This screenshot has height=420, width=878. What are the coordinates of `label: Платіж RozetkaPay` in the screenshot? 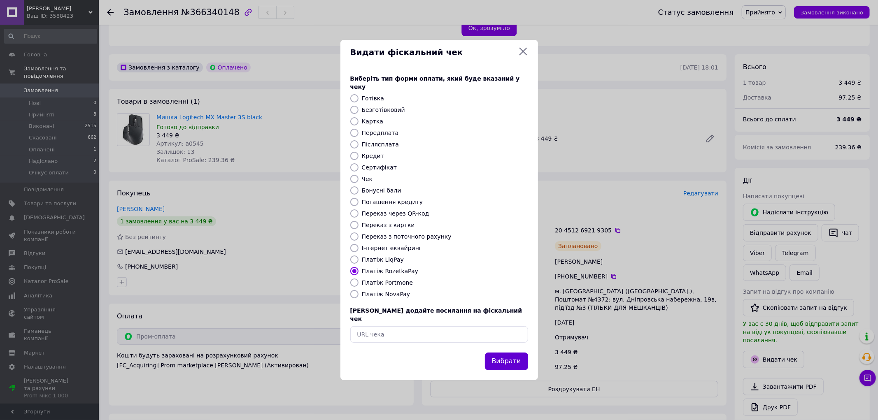 It's located at (390, 271).